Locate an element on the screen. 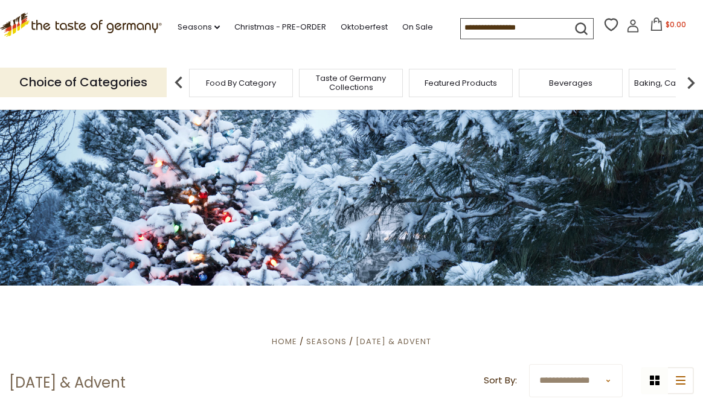 This screenshot has width=703, height=419. span: Taste of Germany Collections is located at coordinates (351, 83).